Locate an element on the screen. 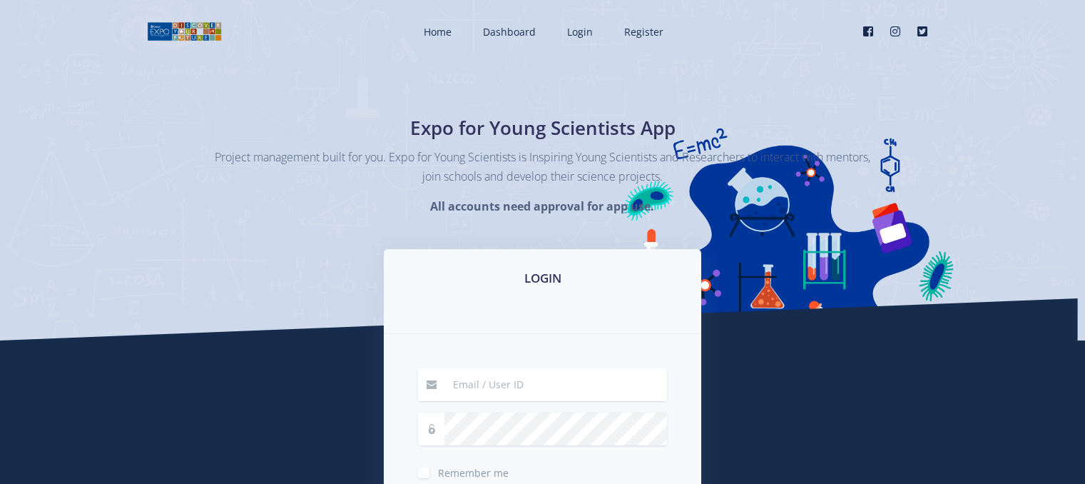  input: Email / User ID is located at coordinates (556, 384).